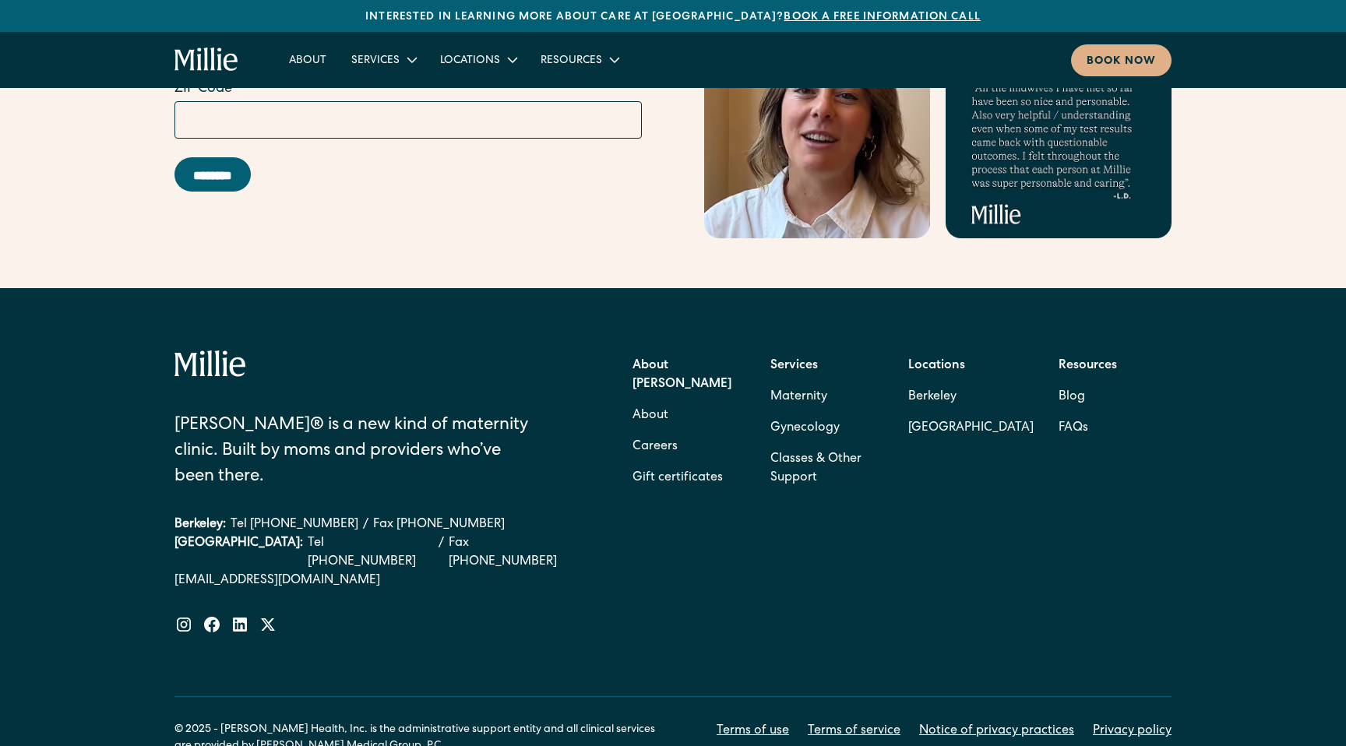 The image size is (1346, 746). I want to click on a: Book now, so click(1120, 60).